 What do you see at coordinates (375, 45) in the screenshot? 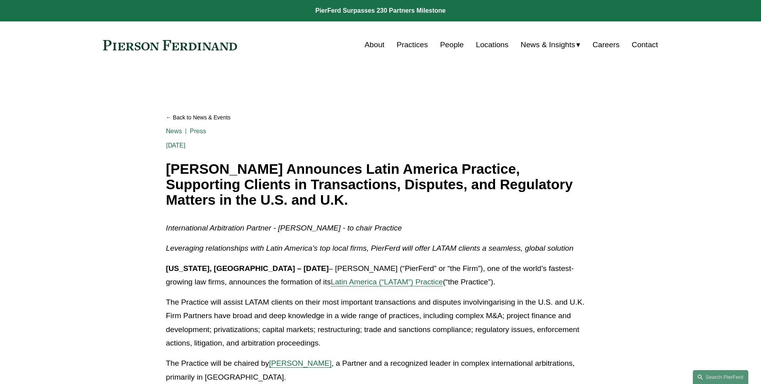
I see `a: About` at bounding box center [375, 45].